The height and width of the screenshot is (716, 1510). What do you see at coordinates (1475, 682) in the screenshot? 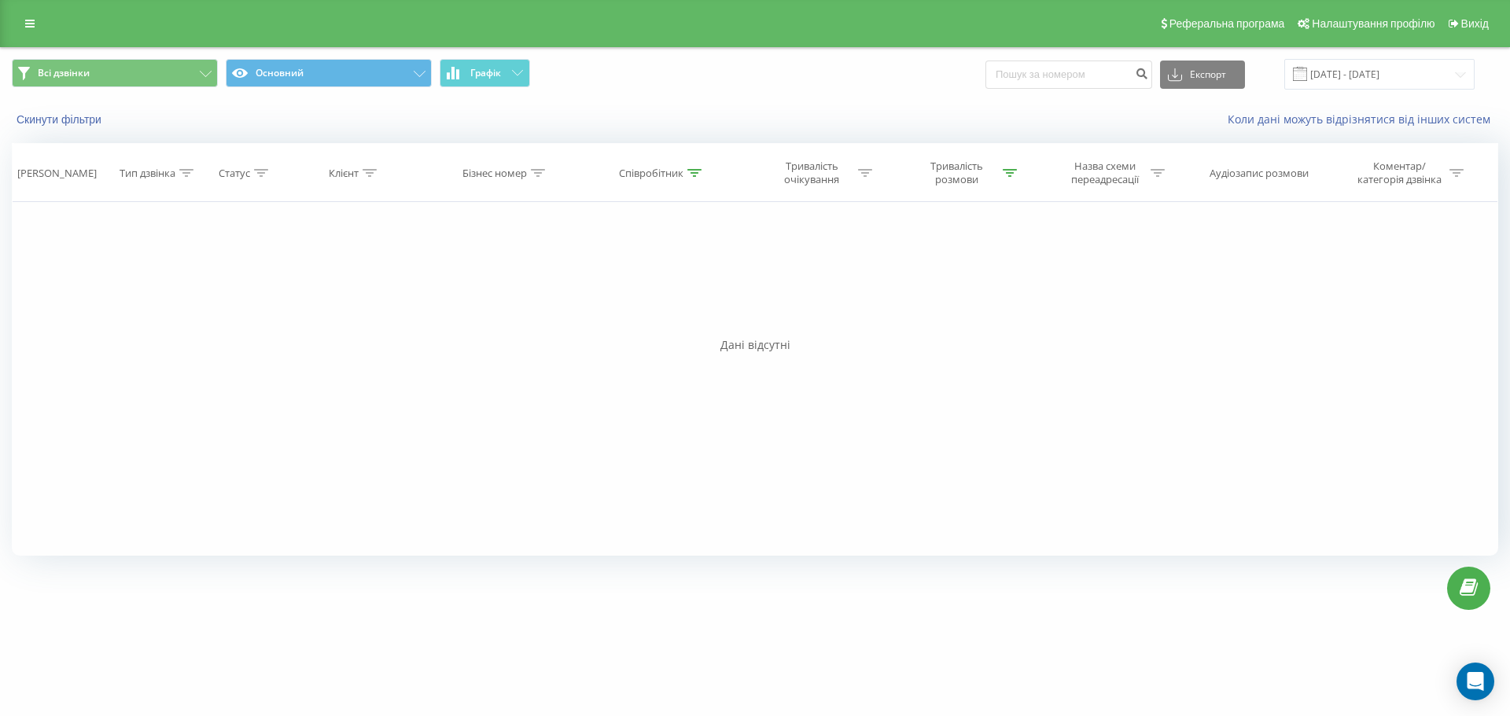
I see `div: Open Intercom Messenger` at bounding box center [1475, 682].